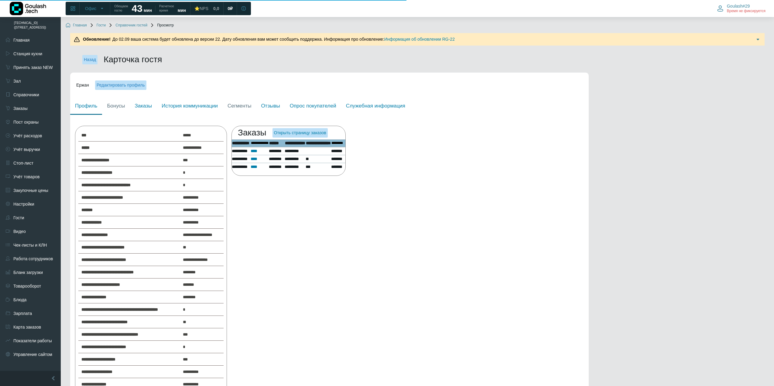  I want to click on a: Заказы, so click(143, 106).